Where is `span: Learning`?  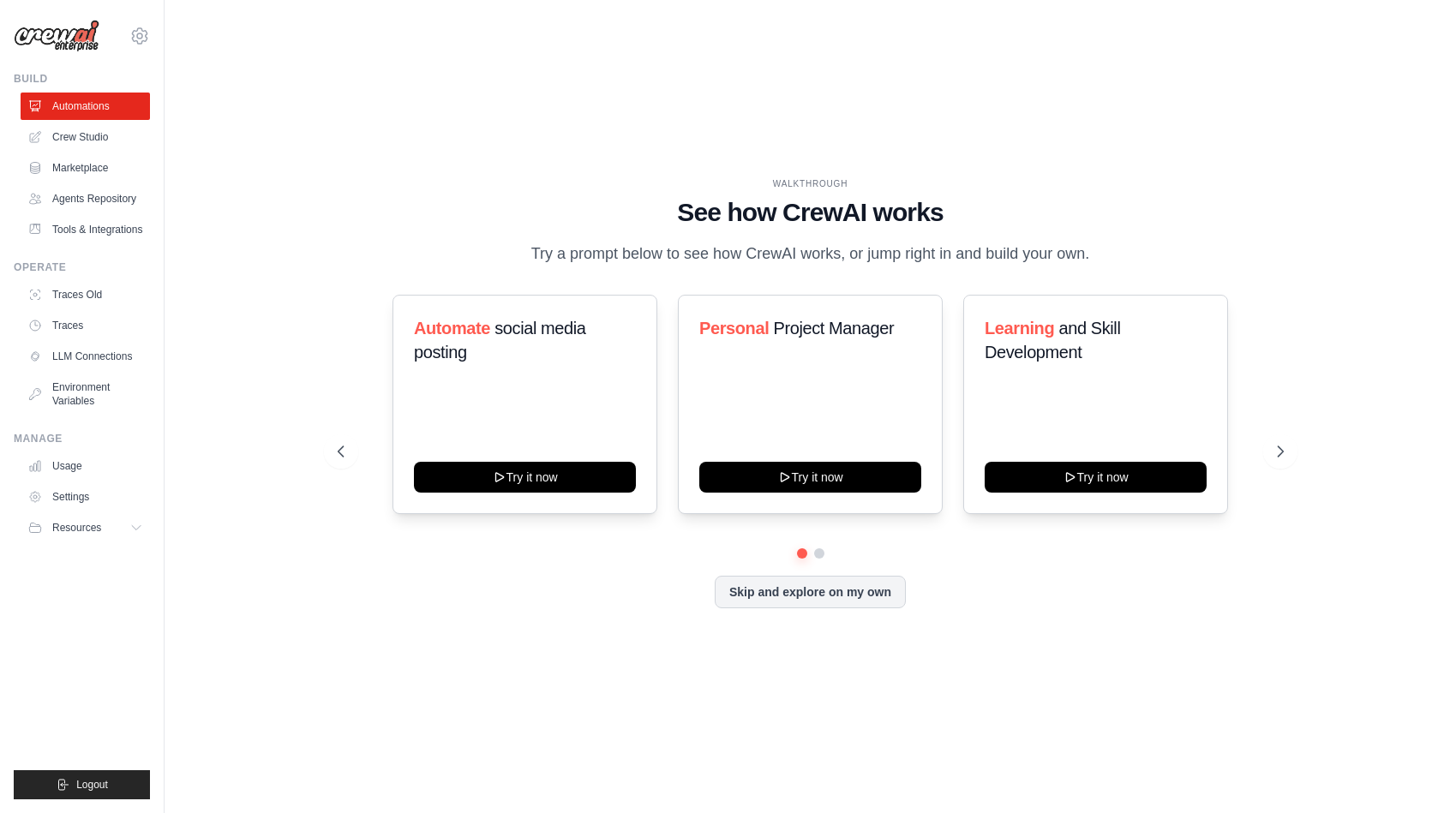
span: Learning is located at coordinates (1019, 328).